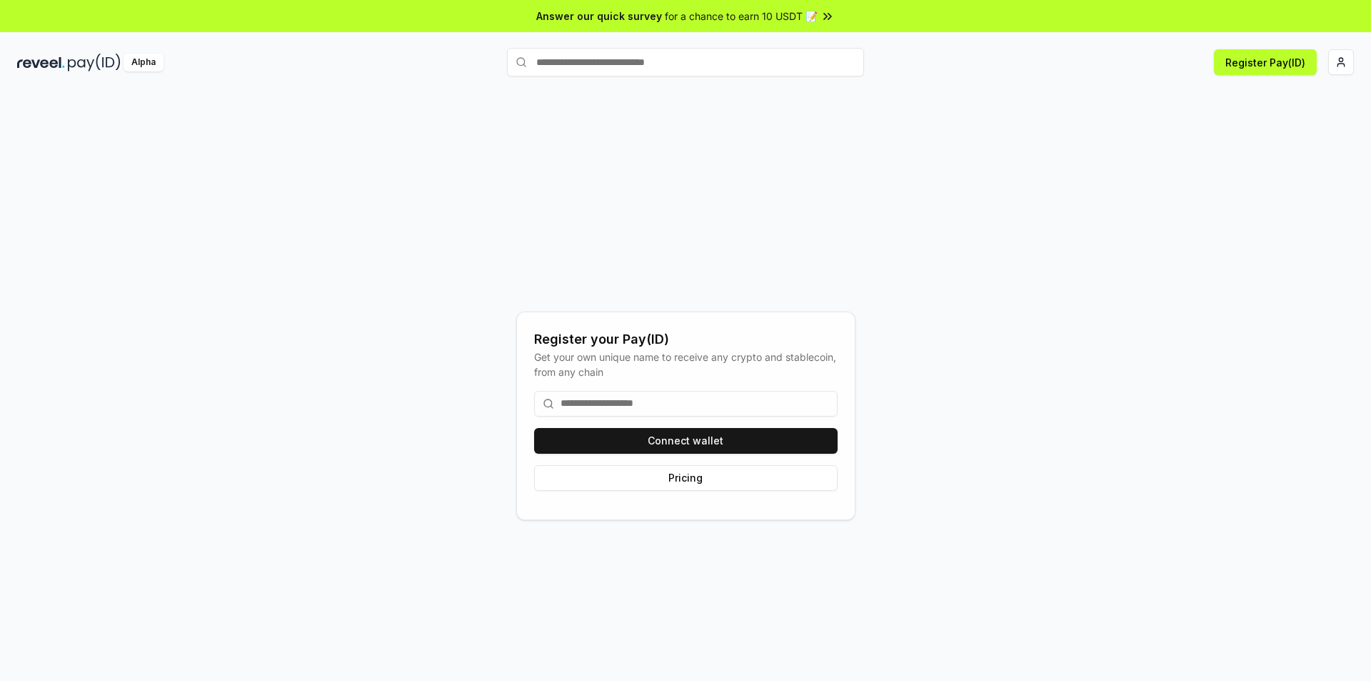 Image resolution: width=1371 pixels, height=681 pixels. What do you see at coordinates (94, 62) in the screenshot?
I see `img: pay_id` at bounding box center [94, 62].